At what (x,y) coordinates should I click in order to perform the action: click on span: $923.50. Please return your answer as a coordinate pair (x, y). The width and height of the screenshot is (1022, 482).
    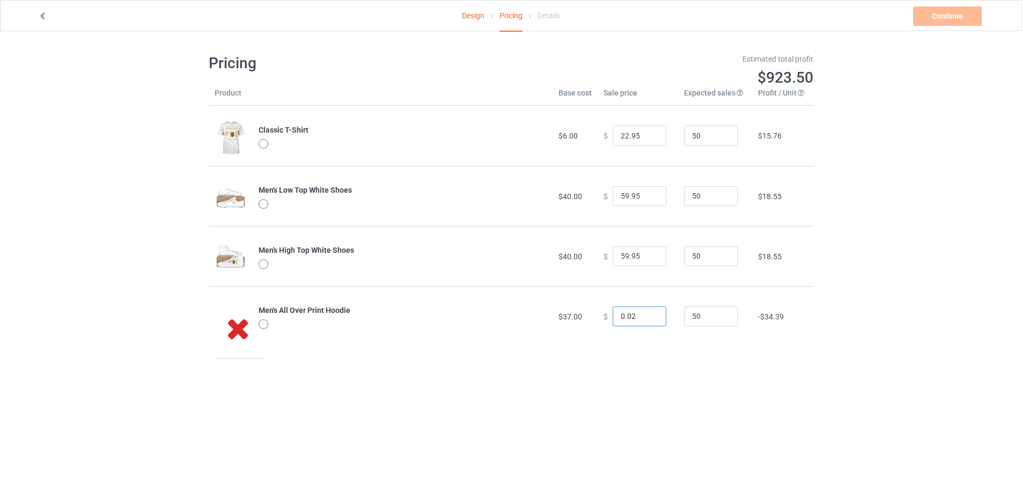
    Looking at the image, I should click on (786, 77).